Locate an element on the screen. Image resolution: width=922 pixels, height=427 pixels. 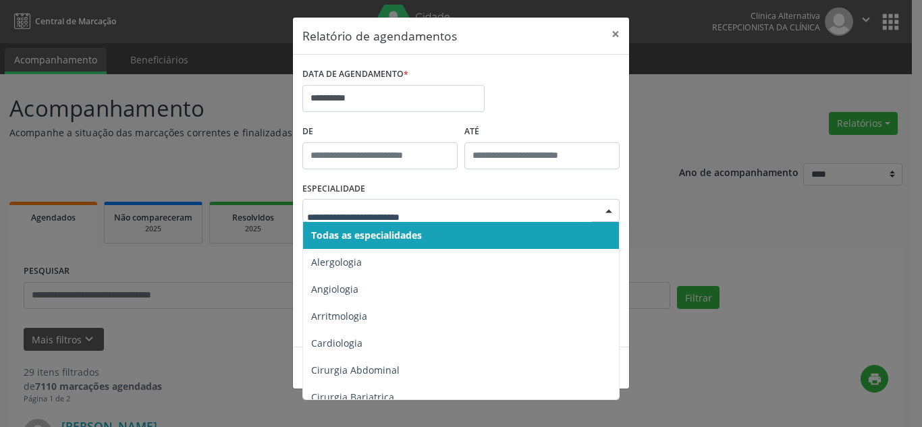
span: Arritmologia is located at coordinates (339, 316).